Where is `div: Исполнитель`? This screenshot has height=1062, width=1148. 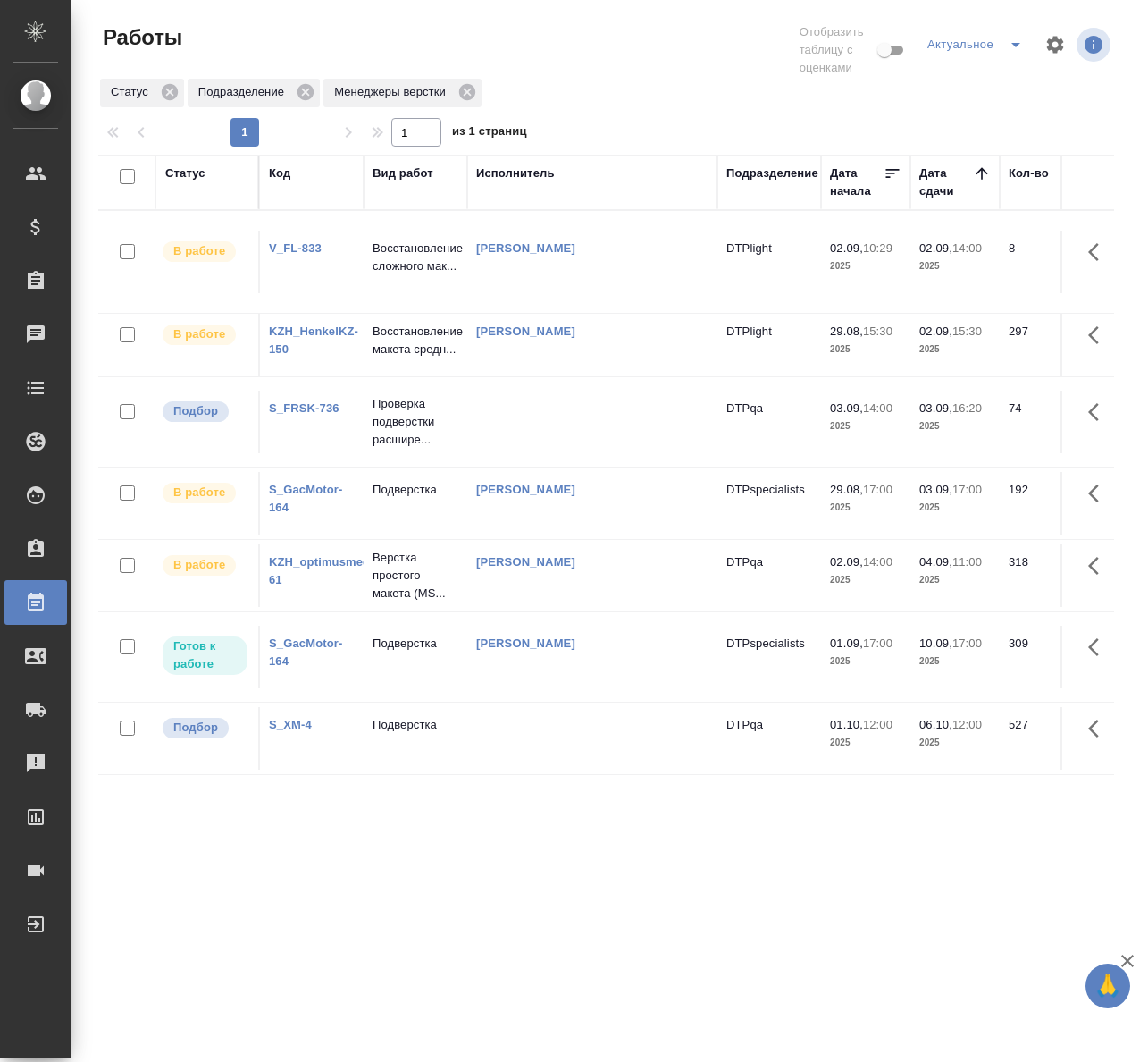
div: Исполнитель is located at coordinates (516, 173).